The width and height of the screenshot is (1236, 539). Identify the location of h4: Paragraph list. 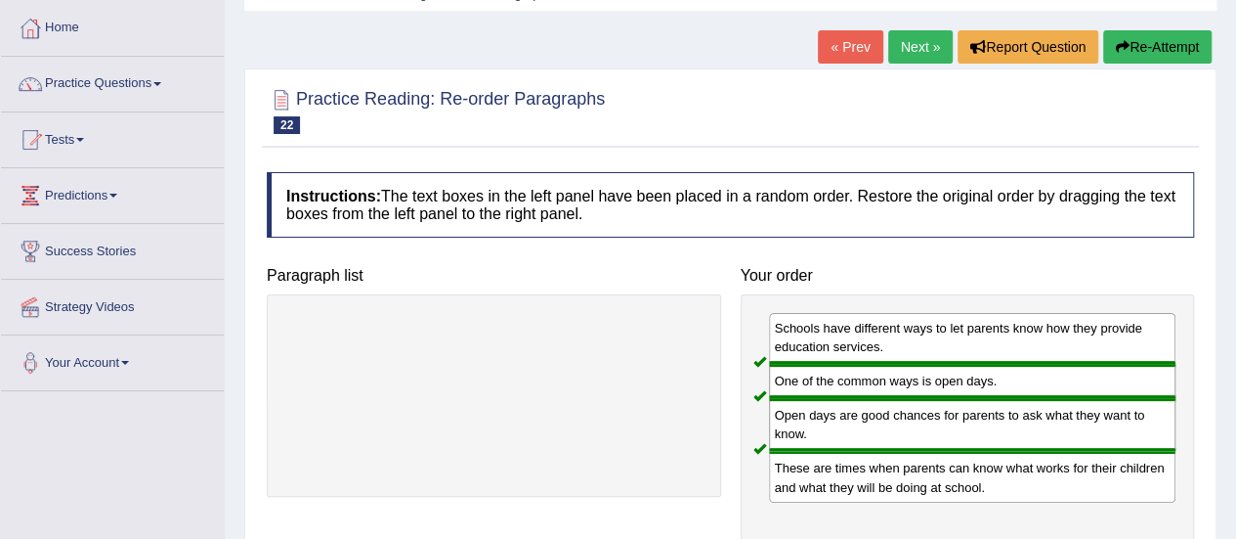
(494, 276).